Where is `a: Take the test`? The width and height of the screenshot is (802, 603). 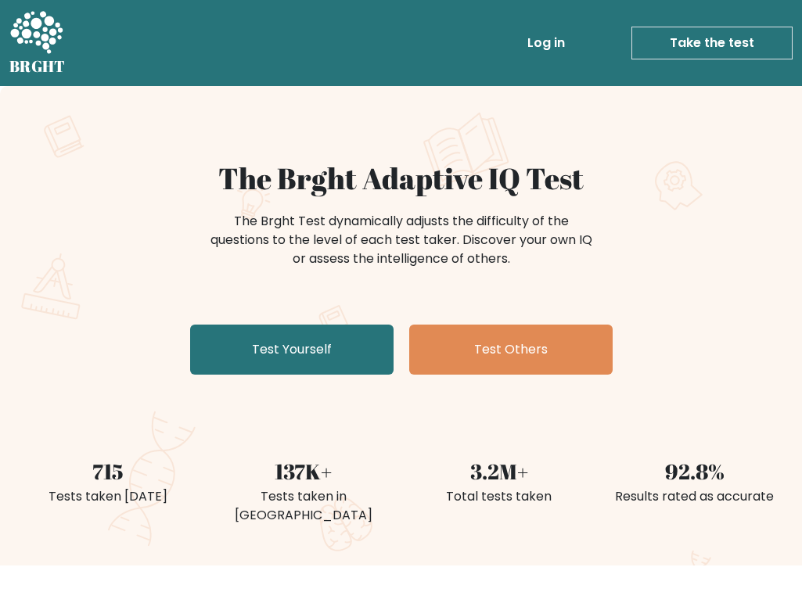 a: Take the test is located at coordinates (712, 43).